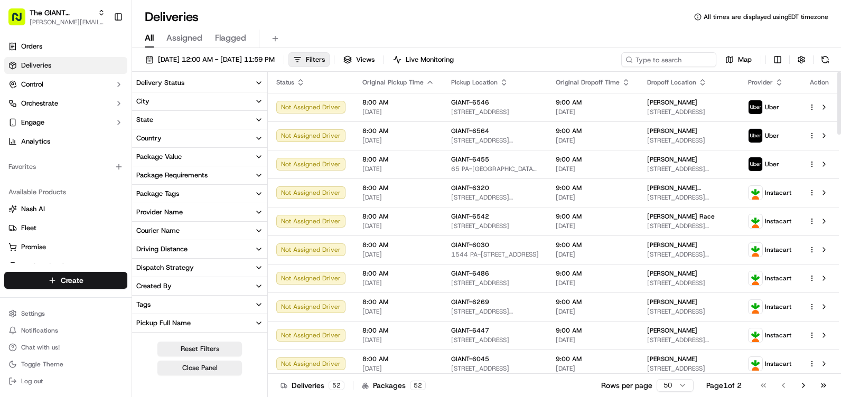 Image resolution: width=841 pixels, height=397 pixels. Describe the element at coordinates (337, 386) in the screenshot. I see `div: 52` at that location.